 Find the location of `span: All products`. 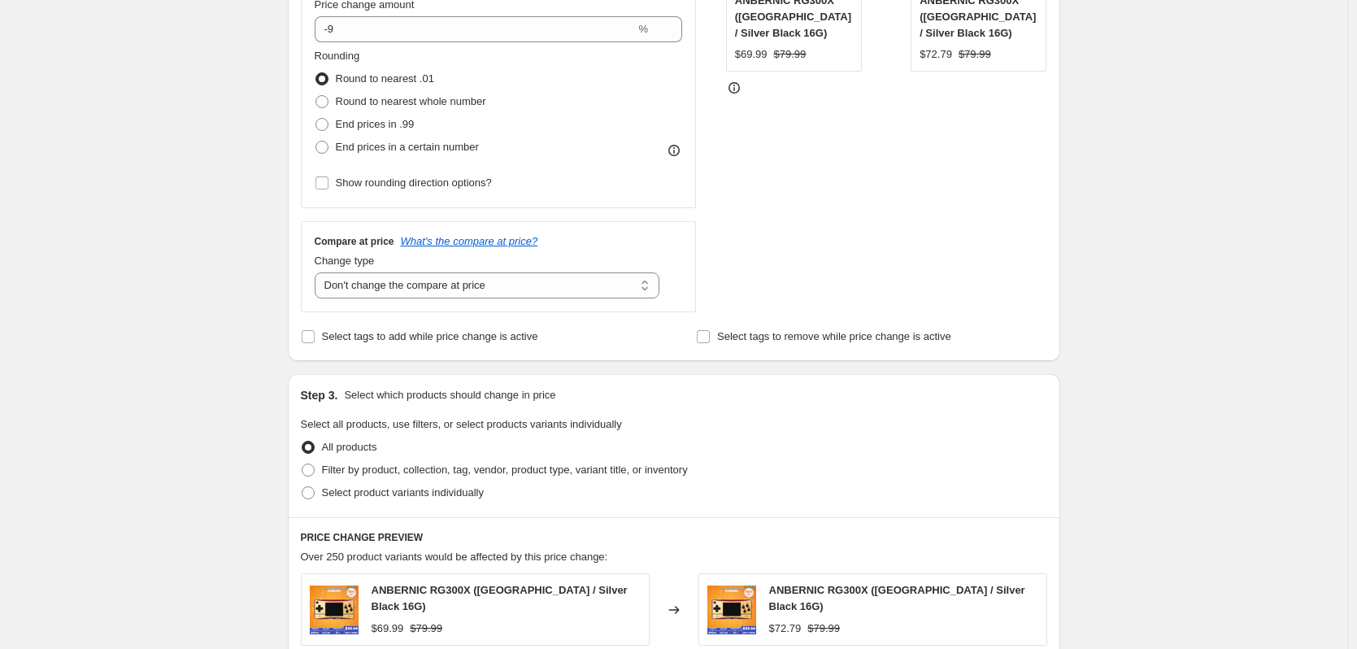

span: All products is located at coordinates (350, 446).